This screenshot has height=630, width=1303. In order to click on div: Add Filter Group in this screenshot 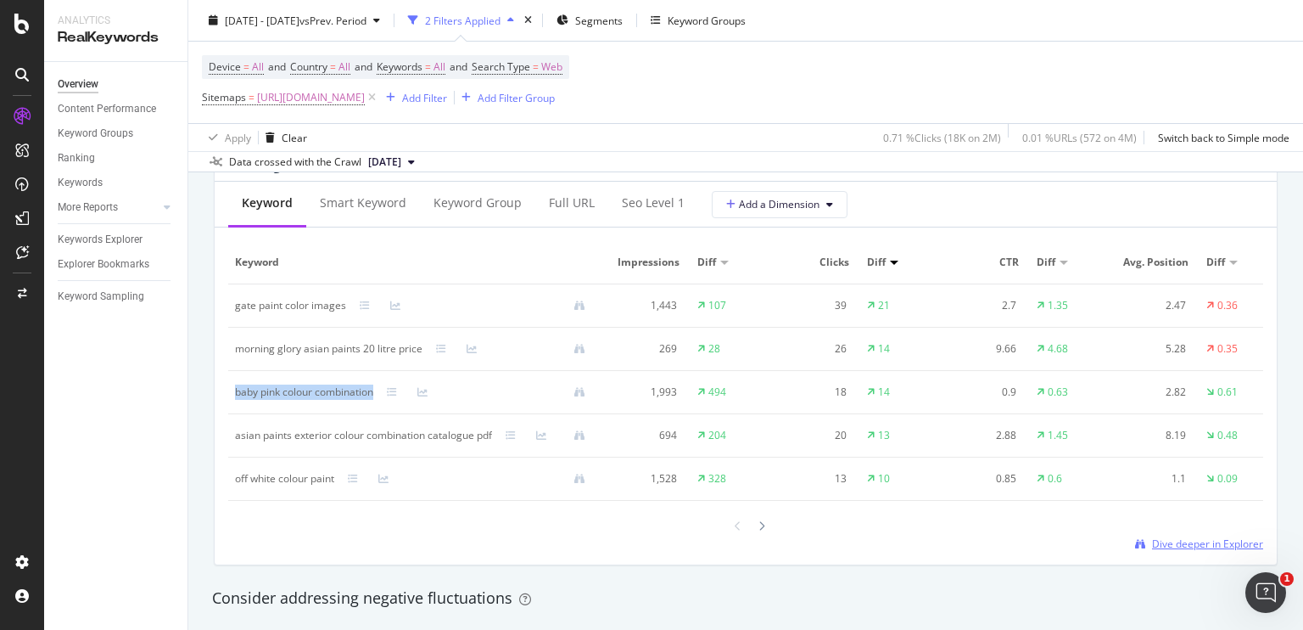, I will do `click(516, 97)`.